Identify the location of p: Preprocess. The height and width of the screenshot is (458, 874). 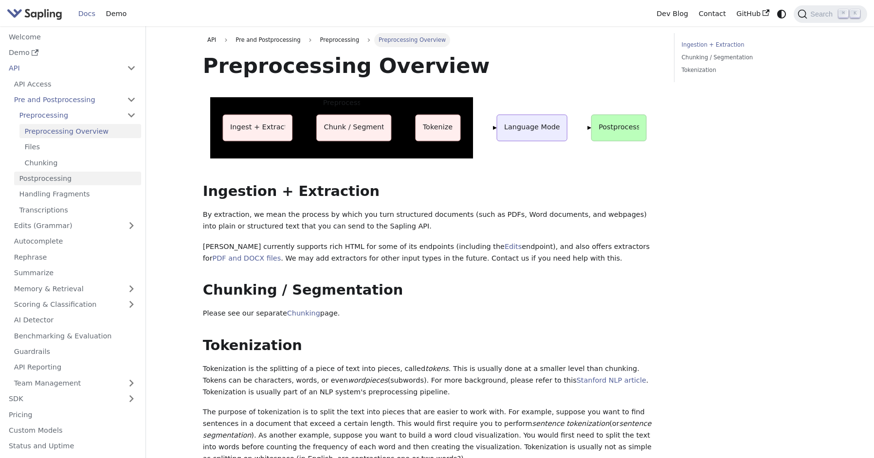
(342, 103).